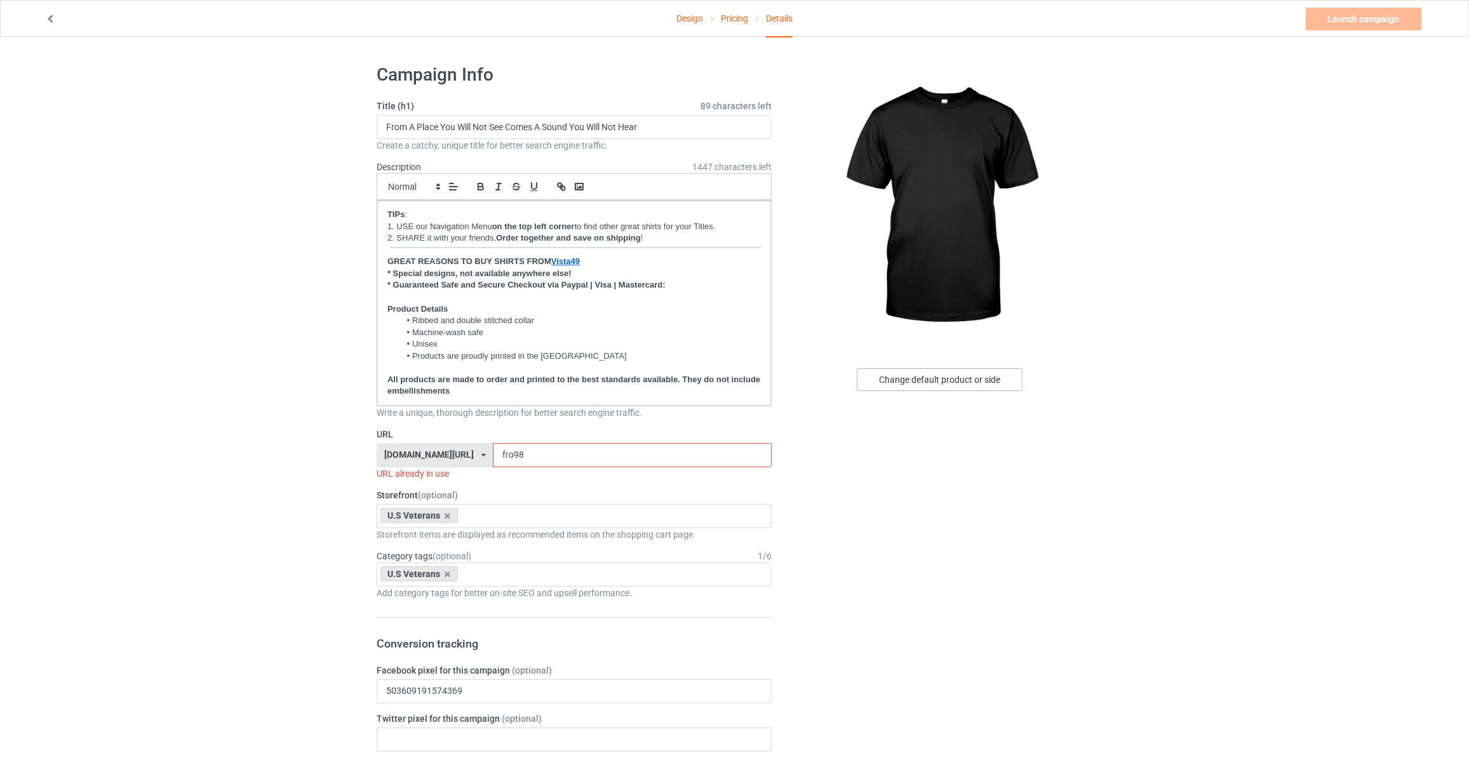  What do you see at coordinates (565, 261) in the screenshot?
I see `strong: Vista49` at bounding box center [565, 261].